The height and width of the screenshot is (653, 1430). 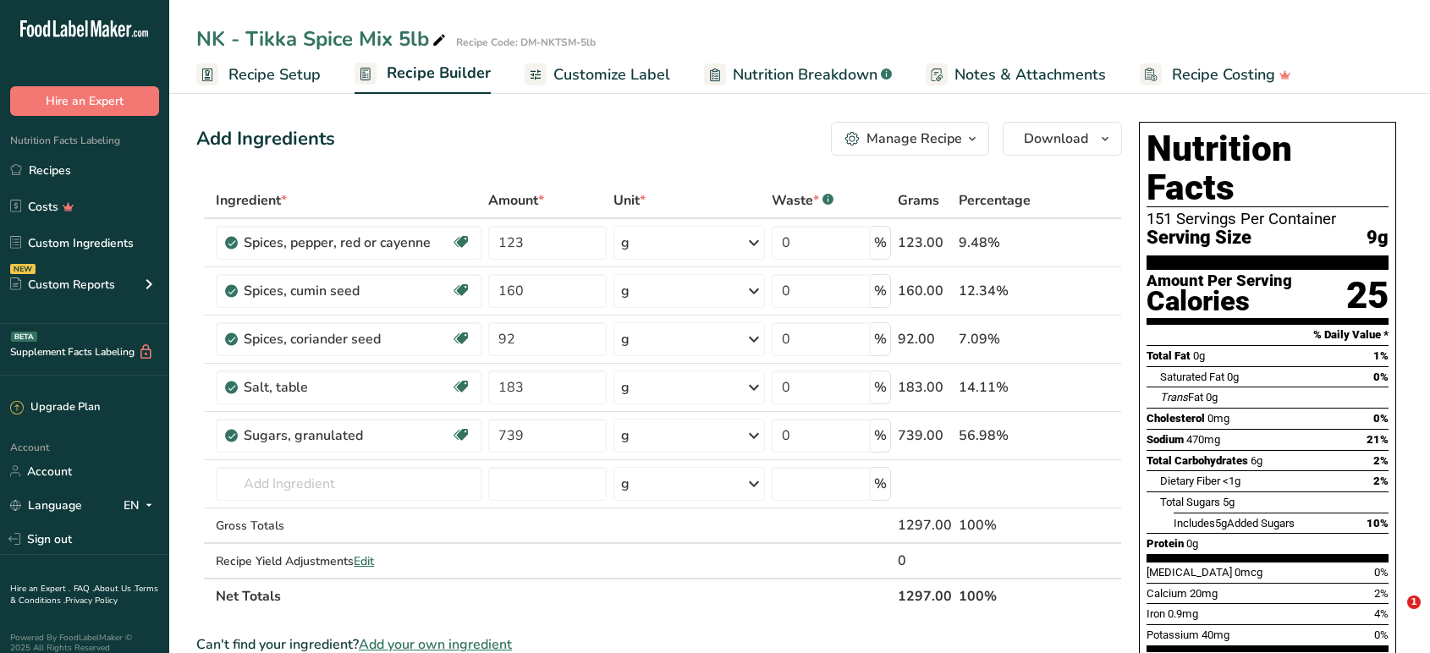 What do you see at coordinates (925, 339) in the screenshot?
I see `div: 92.00` at bounding box center [925, 339].